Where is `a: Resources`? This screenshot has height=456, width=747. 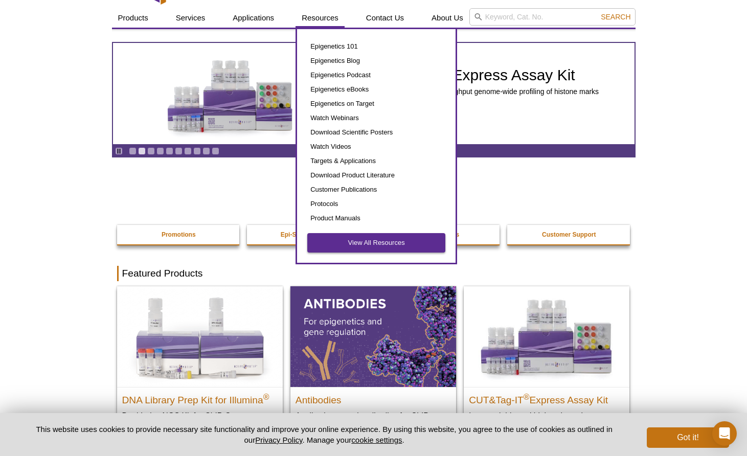
a: Resources is located at coordinates (320, 18).